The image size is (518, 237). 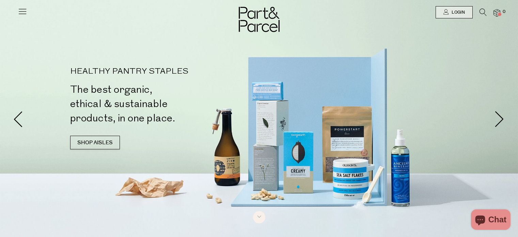 I want to click on p: HEALTHY PANTRY STAPLES, so click(x=166, y=72).